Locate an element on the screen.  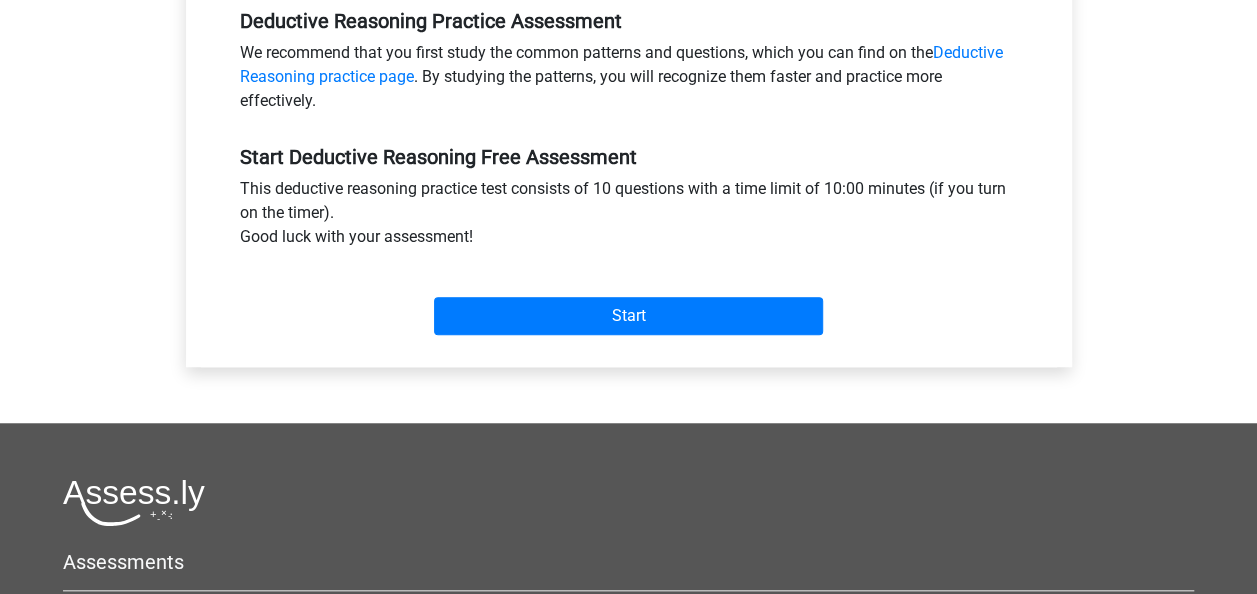
div: We recommend that you first study the common patterns and questions, which you can find on the . ... is located at coordinates (629, 81).